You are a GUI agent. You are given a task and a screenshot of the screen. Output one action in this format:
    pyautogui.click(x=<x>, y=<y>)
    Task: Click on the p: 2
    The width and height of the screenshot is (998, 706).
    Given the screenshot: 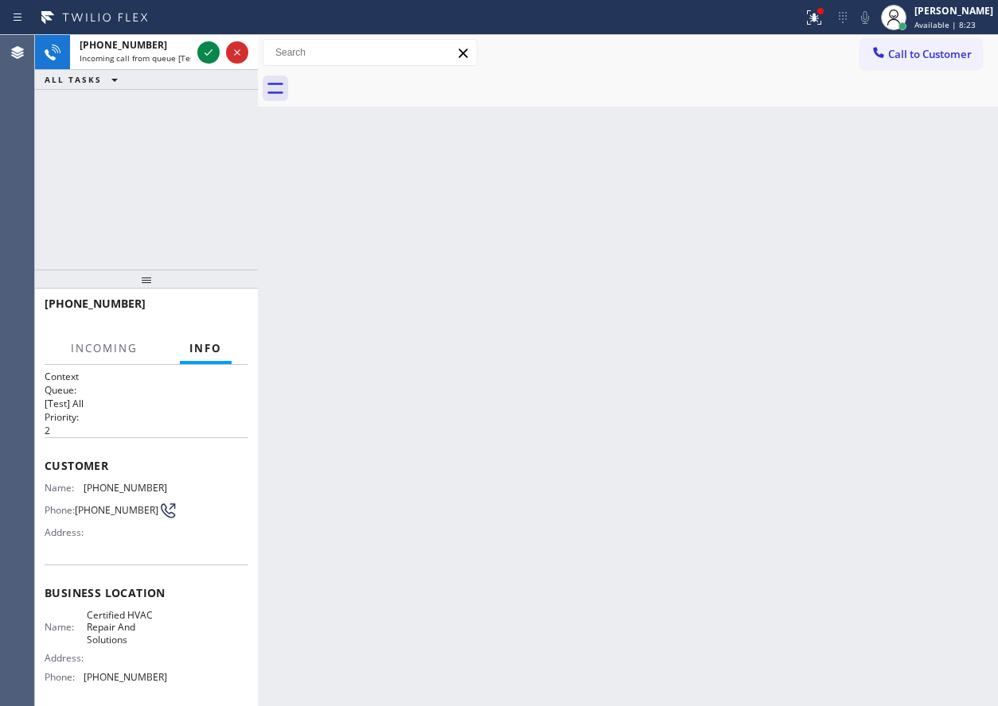 What is the action you would take?
    pyautogui.click(x=146, y=430)
    